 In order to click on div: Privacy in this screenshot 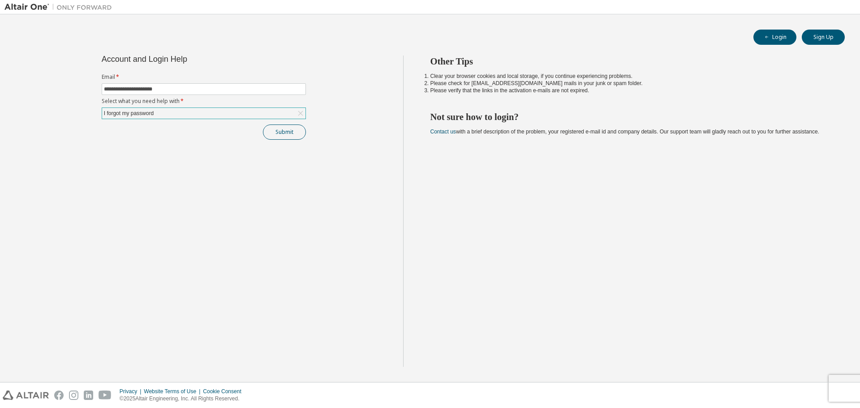, I will do `click(132, 392)`.